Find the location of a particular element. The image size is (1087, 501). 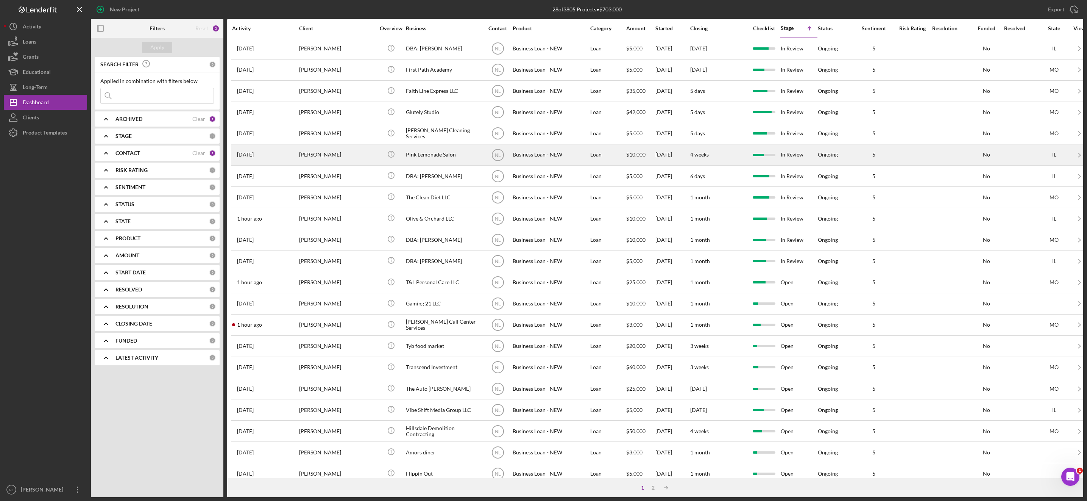

div: Grants is located at coordinates (31, 58).